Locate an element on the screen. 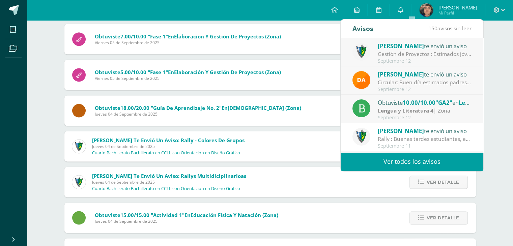  span: 18.00/20.00 is located at coordinates (135, 108).